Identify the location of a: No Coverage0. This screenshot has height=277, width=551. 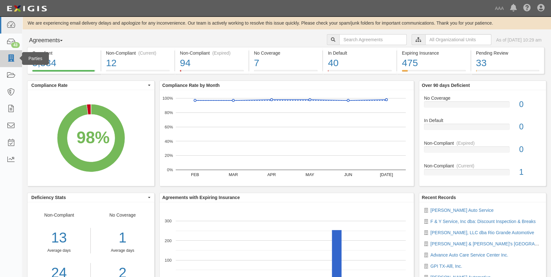
(482, 106).